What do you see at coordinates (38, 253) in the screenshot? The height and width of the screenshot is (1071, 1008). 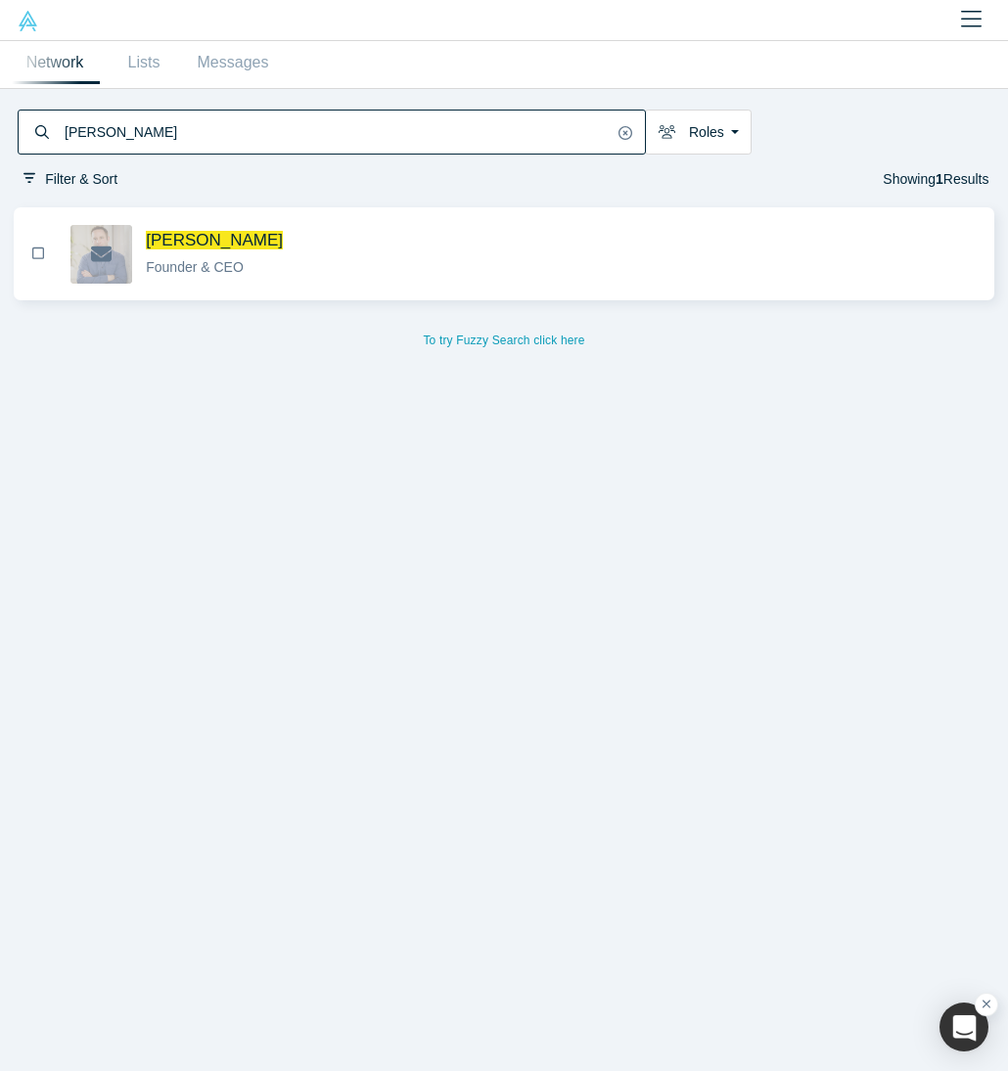 I see `button: Bookmark` at bounding box center [38, 253].